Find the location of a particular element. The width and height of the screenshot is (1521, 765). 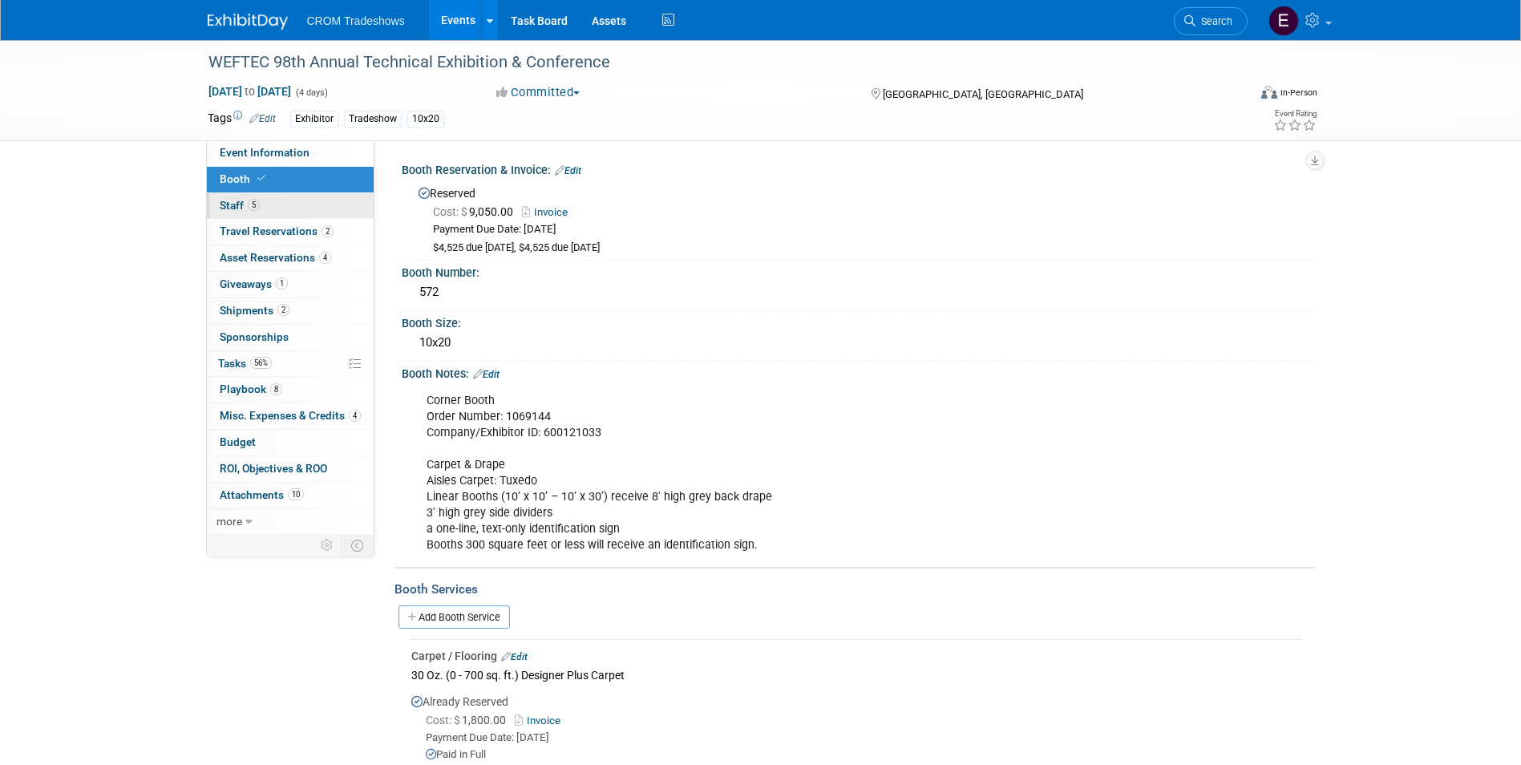

span: Travel Reservations is located at coordinates (277, 231).